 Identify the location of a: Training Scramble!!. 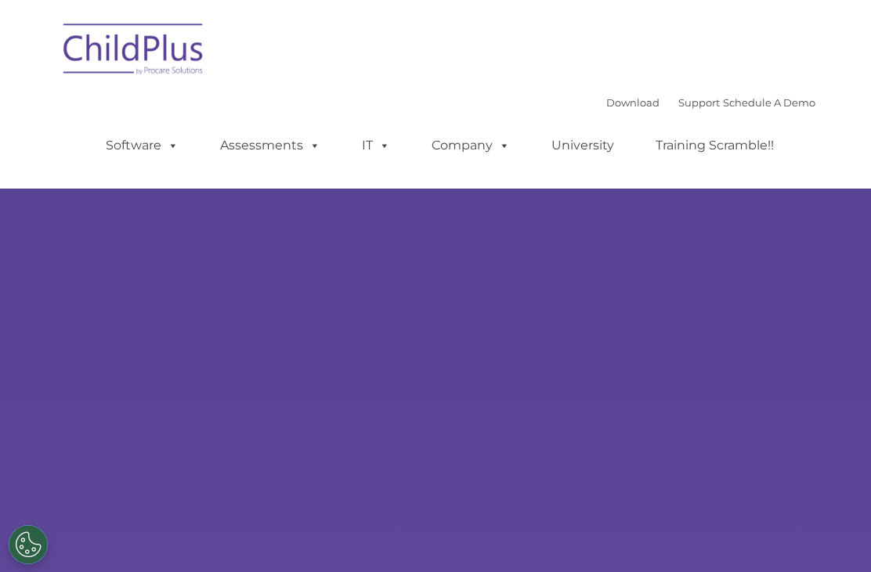
(714, 146).